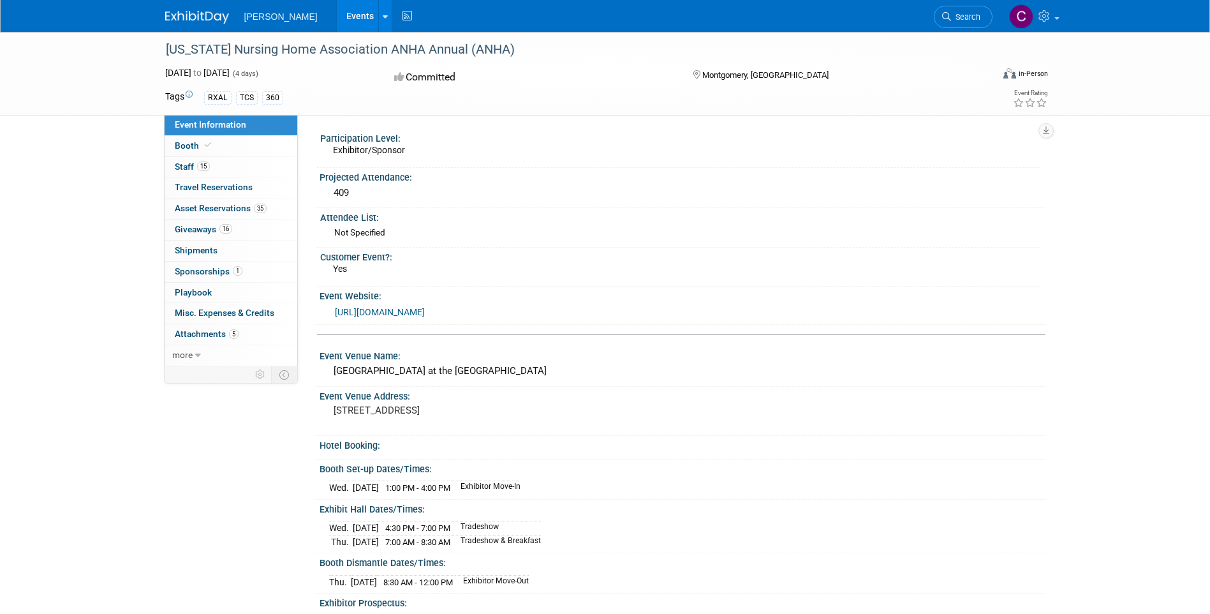 The height and width of the screenshot is (614, 1210). Describe the element at coordinates (497, 528) in the screenshot. I see `td: Tradeshow` at that location.